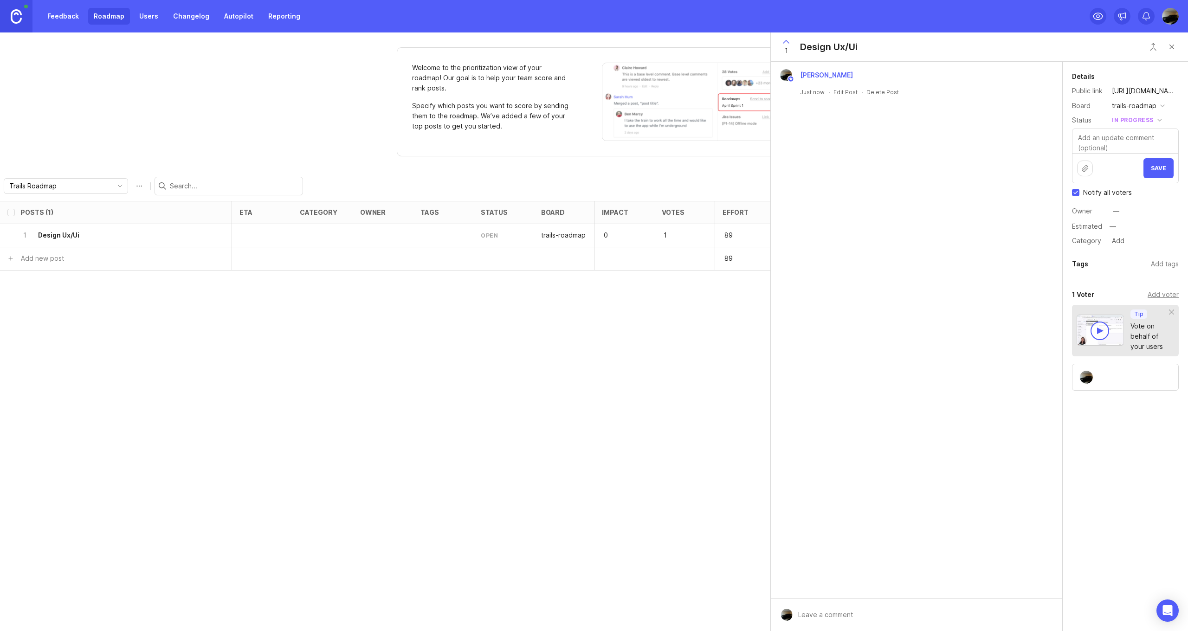  Describe the element at coordinates (791, 79) in the screenshot. I see `img: member badge` at that location.